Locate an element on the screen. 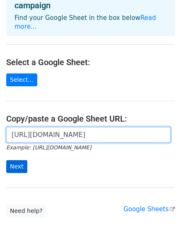 This screenshot has width=181, height=239. a: Select... is located at coordinates (22, 80).